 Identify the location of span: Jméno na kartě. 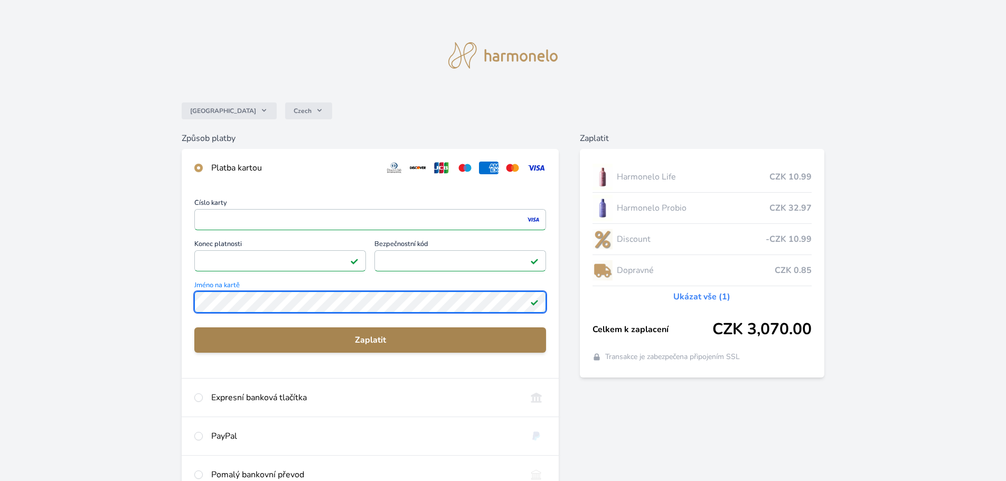
(370, 287).